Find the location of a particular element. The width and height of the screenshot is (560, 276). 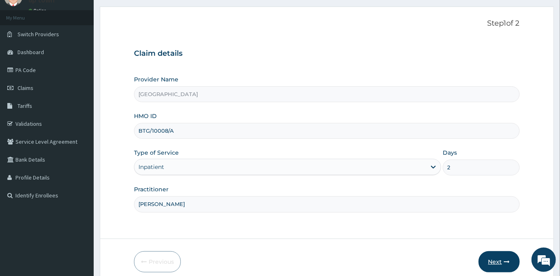

label: HMO ID is located at coordinates (145, 116).